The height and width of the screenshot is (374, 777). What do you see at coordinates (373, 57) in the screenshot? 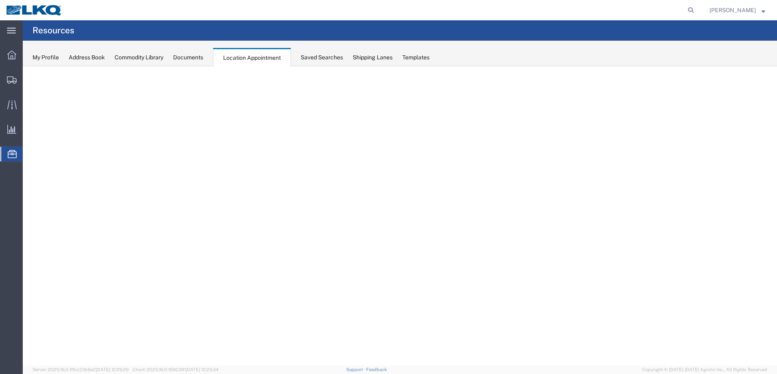
I see `div: Shipping Lanes` at bounding box center [373, 57].